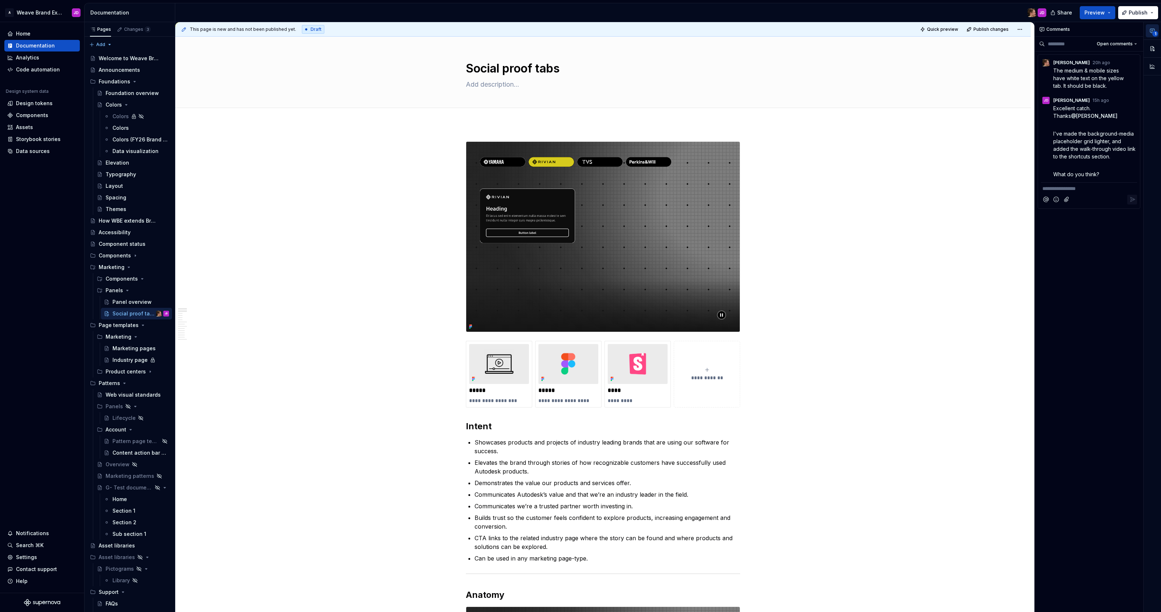 This screenshot has height=612, width=1161. Describe the element at coordinates (148, 29) in the screenshot. I see `span: 3` at that location.